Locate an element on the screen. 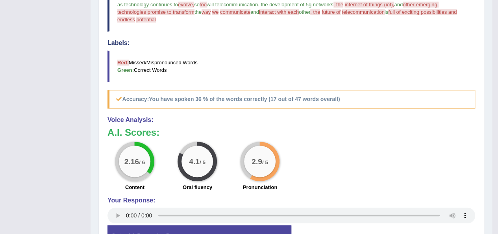 This screenshot has width=498, height=234. span: is is located at coordinates (386, 12).